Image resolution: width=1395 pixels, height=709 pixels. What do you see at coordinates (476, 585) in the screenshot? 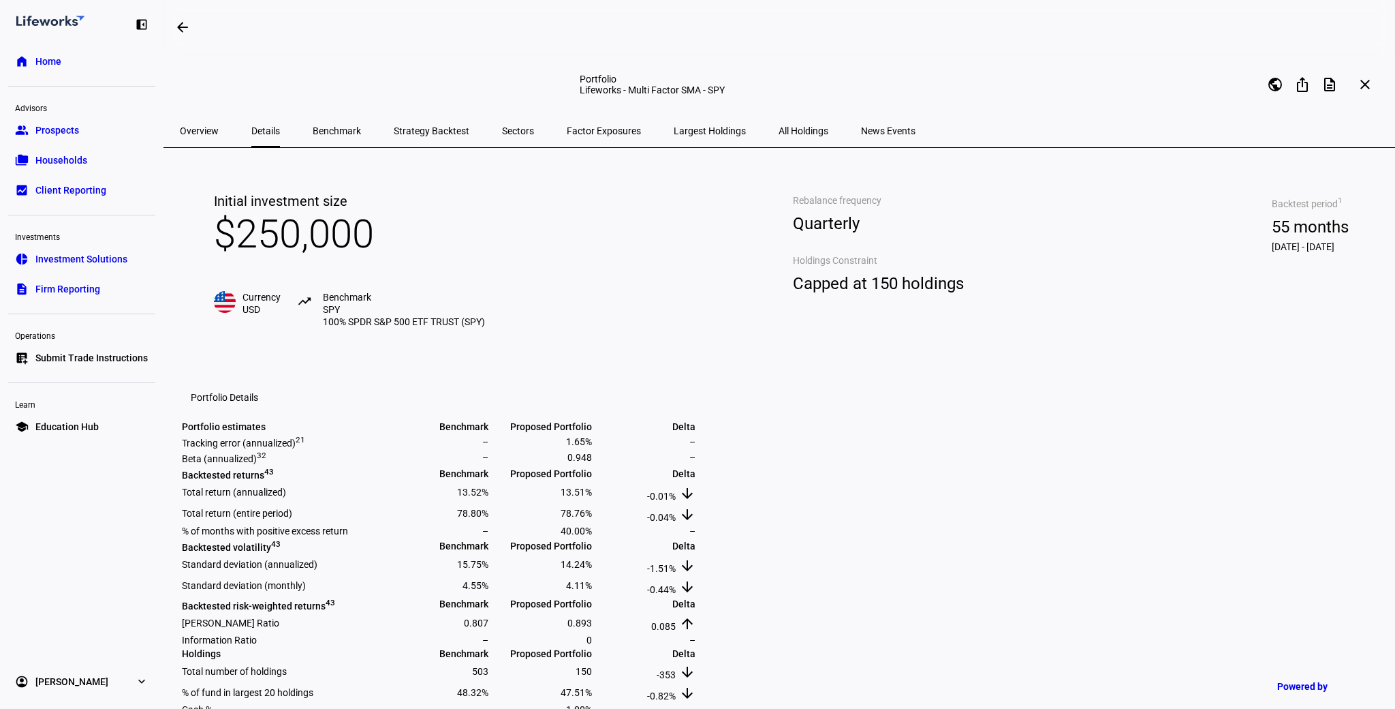
I see `span: 4.55%` at bounding box center [476, 585].